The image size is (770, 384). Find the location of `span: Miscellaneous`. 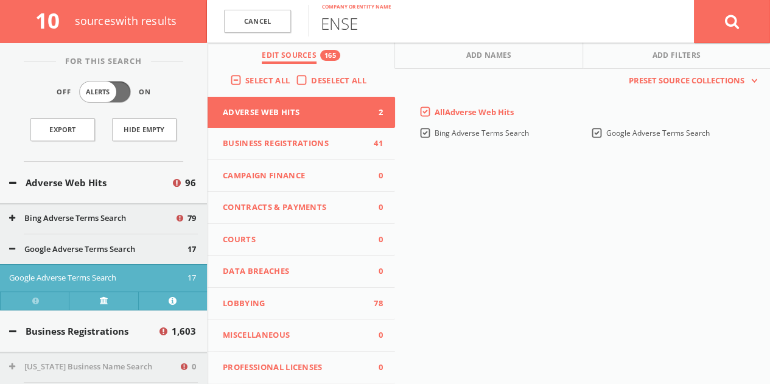

span: Miscellaneous is located at coordinates (294, 336).